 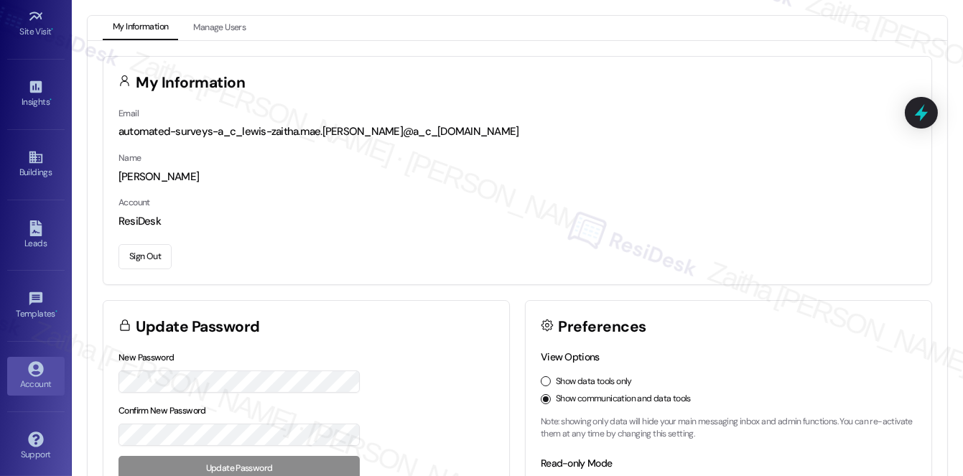 I want to click on h3: Update Password, so click(x=198, y=327).